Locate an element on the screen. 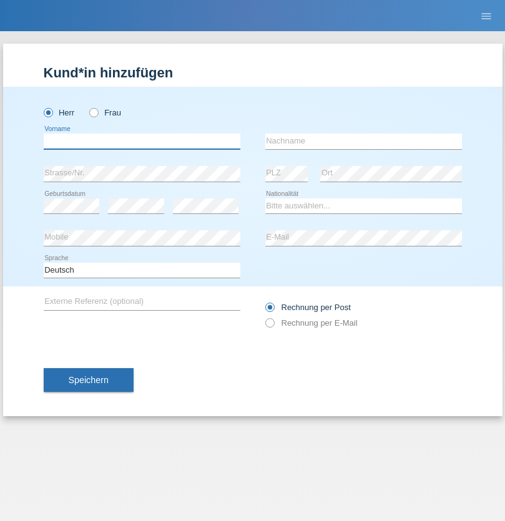  label: Rechnung per E-Mail is located at coordinates (311, 323).